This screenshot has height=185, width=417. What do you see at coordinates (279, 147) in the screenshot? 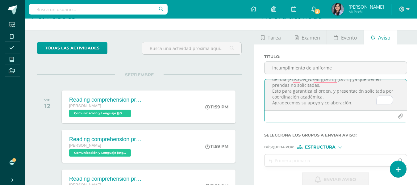
I see `span: Búsqueda por :` at bounding box center [279, 147].